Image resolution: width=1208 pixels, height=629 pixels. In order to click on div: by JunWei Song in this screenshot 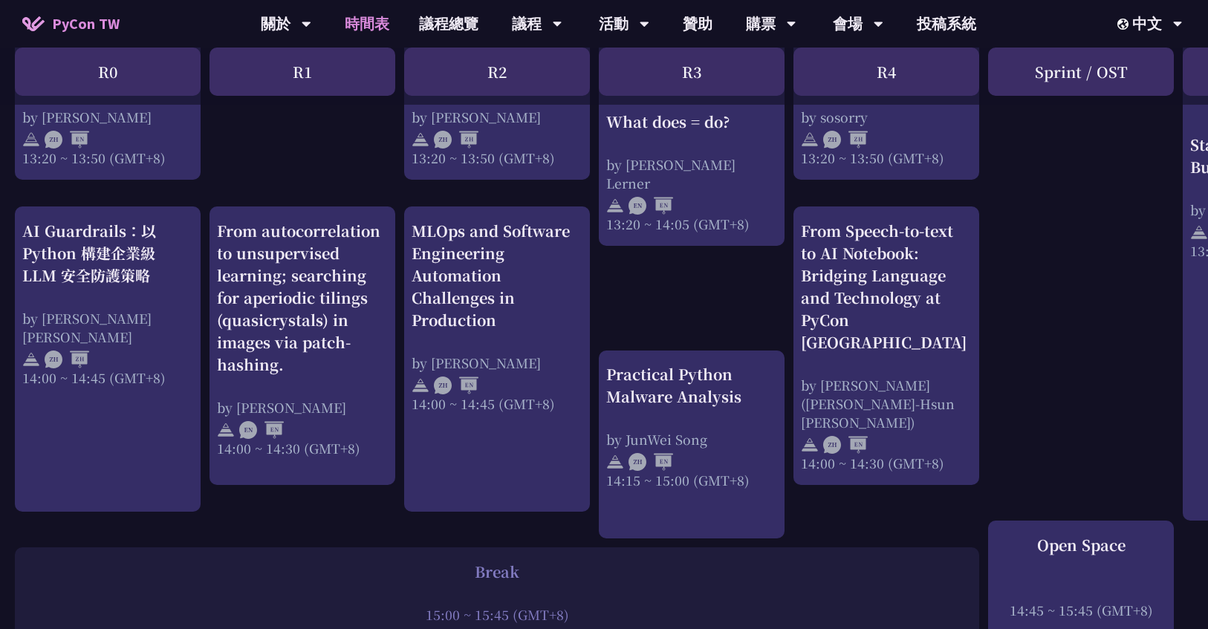, I will do `click(692, 439)`.